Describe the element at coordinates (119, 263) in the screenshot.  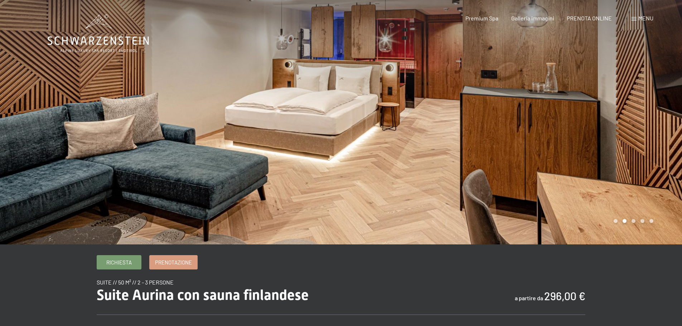
I see `a: Richiesta` at that location.